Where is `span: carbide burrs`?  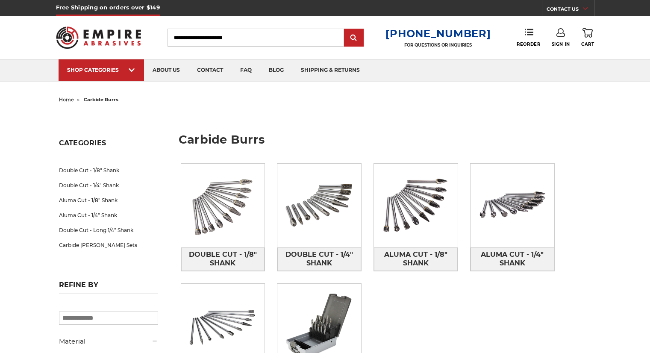 span: carbide burrs is located at coordinates (101, 100).